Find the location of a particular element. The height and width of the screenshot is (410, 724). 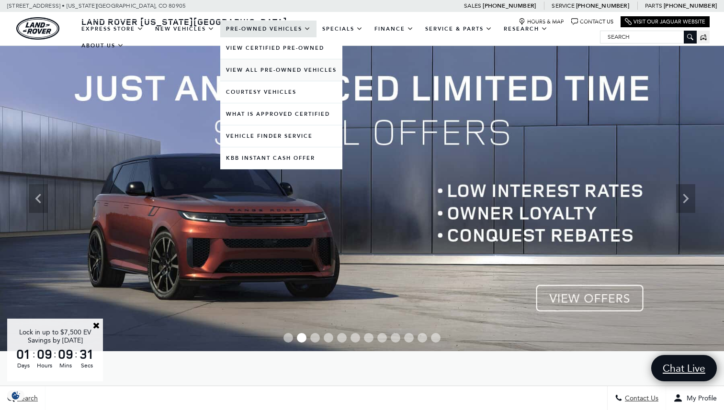

span: 01 is located at coordinates (23, 354).